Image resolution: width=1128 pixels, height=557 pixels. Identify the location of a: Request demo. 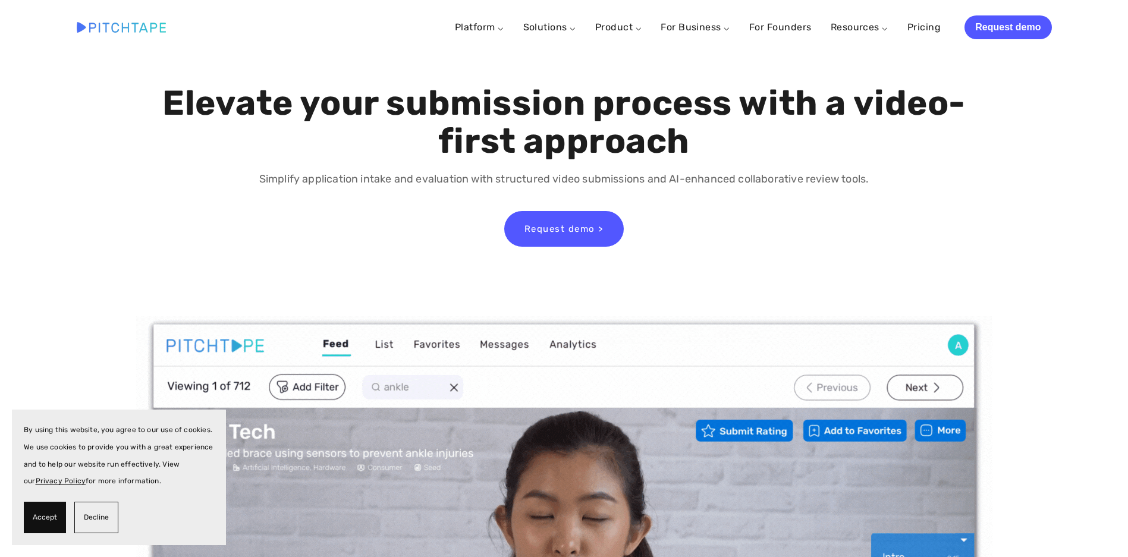
(1008, 27).